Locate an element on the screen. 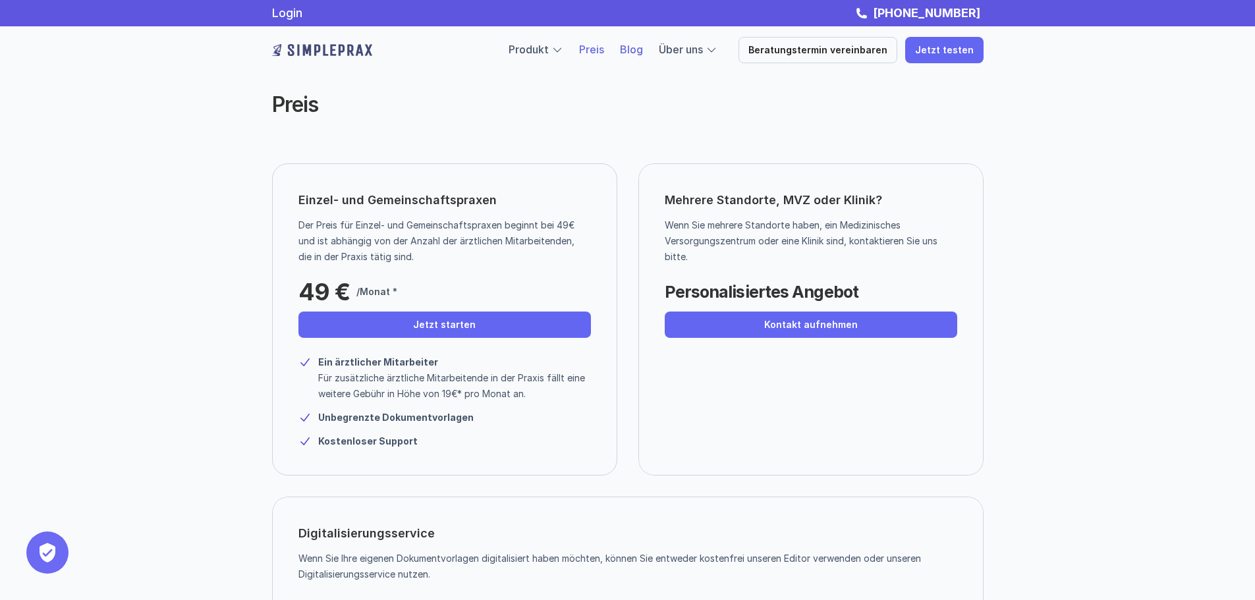  a: Preis is located at coordinates (592, 49).